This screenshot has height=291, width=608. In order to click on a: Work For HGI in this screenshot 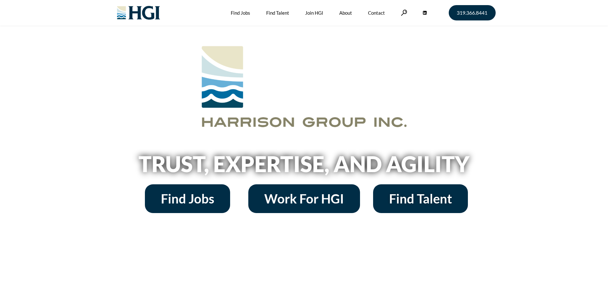, I will do `click(304, 198)`.